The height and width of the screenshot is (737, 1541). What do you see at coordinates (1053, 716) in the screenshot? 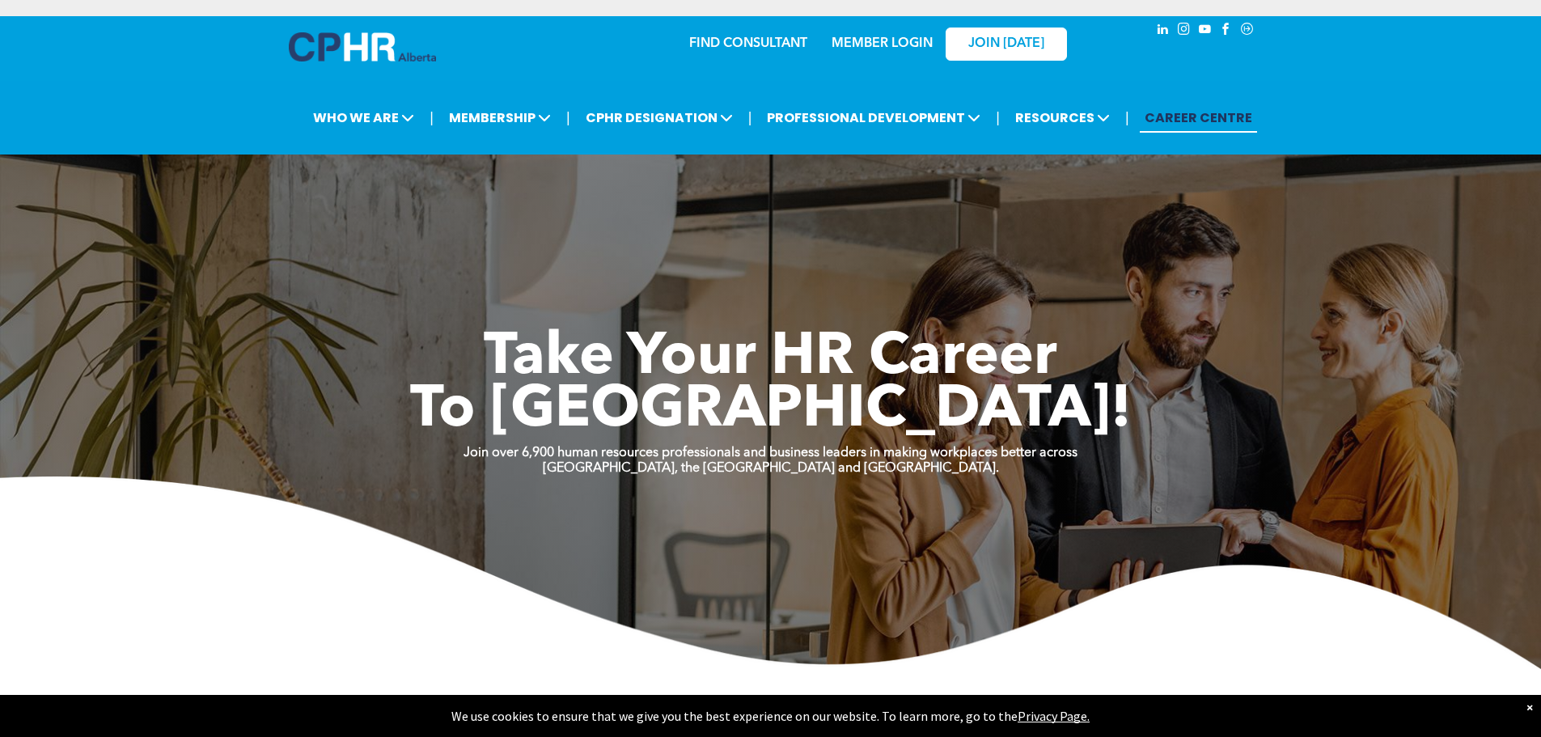
I see `a: Privacy Page.` at bounding box center [1053, 716].